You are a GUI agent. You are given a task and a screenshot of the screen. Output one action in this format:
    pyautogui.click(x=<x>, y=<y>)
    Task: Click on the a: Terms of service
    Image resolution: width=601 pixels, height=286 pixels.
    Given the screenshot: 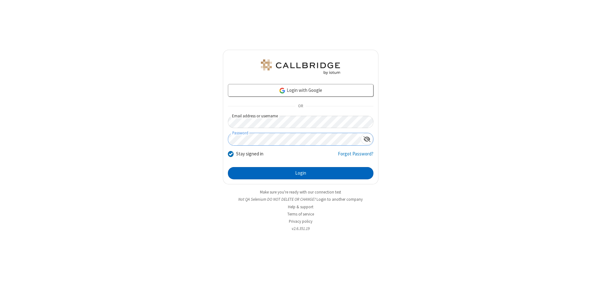 What is the action you would take?
    pyautogui.click(x=300, y=214)
    